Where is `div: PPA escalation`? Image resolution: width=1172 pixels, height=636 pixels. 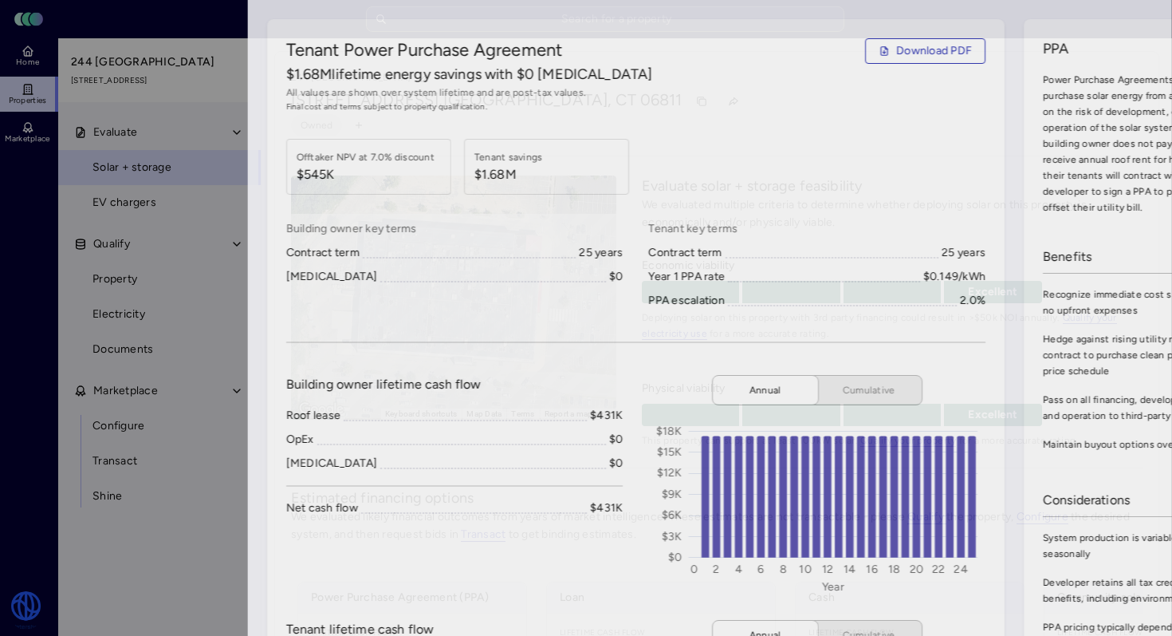 div: PPA escalation is located at coordinates (687, 301).